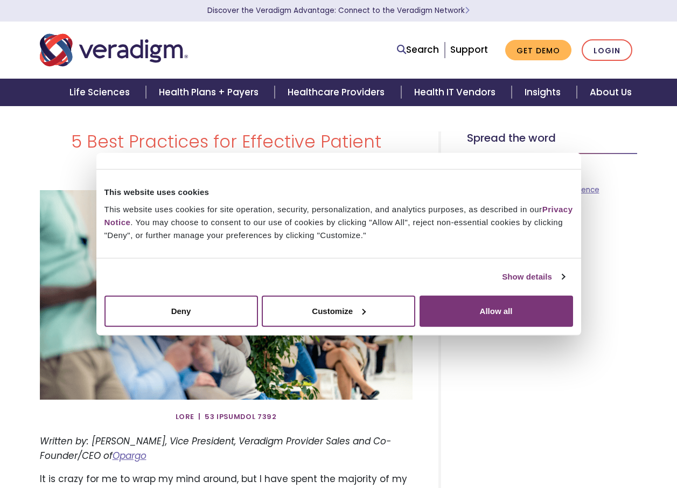 This screenshot has width=677, height=488. Describe the element at coordinates (418, 50) in the screenshot. I see `a: Search` at that location.